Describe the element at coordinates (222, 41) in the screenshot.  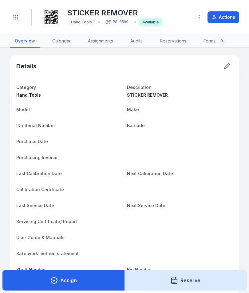
I see `div: 0` at that location.